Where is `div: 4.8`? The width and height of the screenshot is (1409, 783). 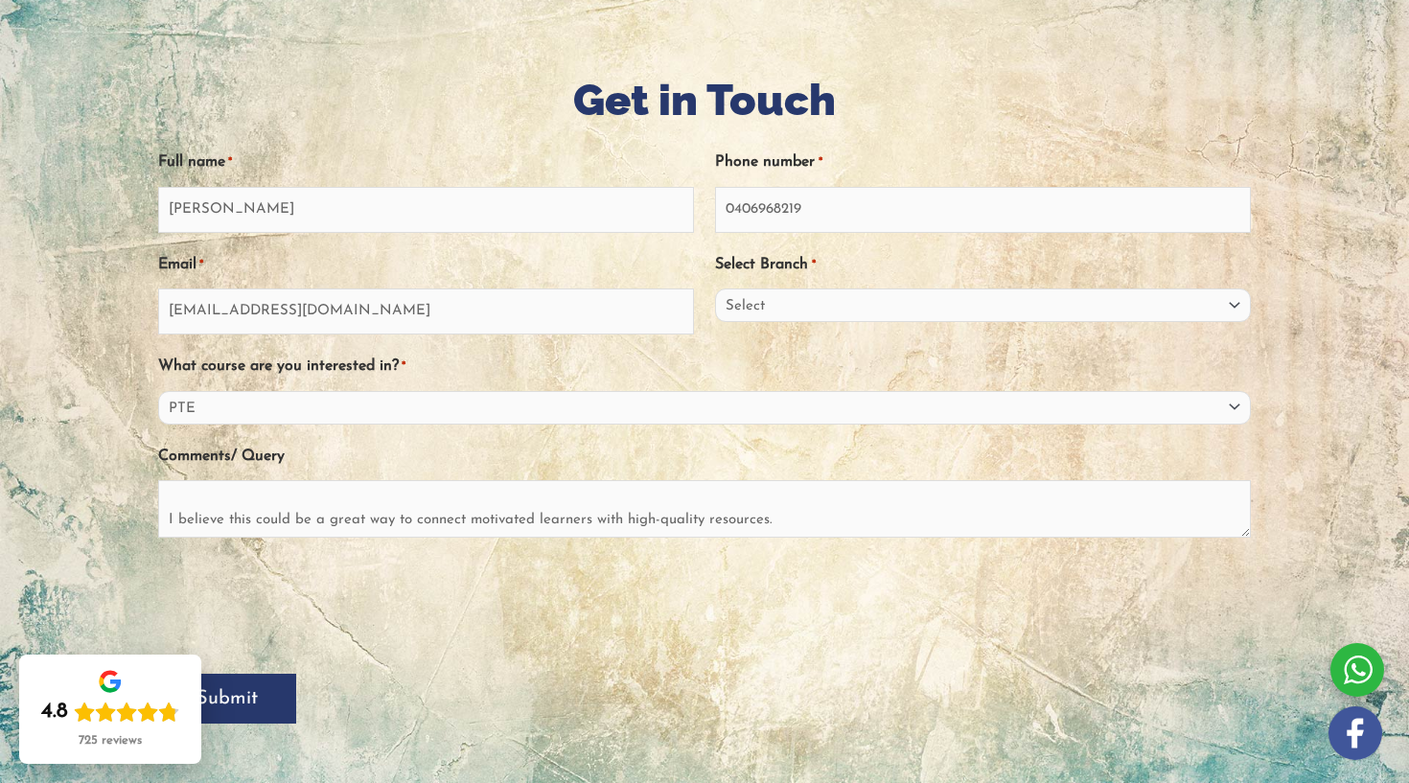 div: 4.8 is located at coordinates (55, 712).